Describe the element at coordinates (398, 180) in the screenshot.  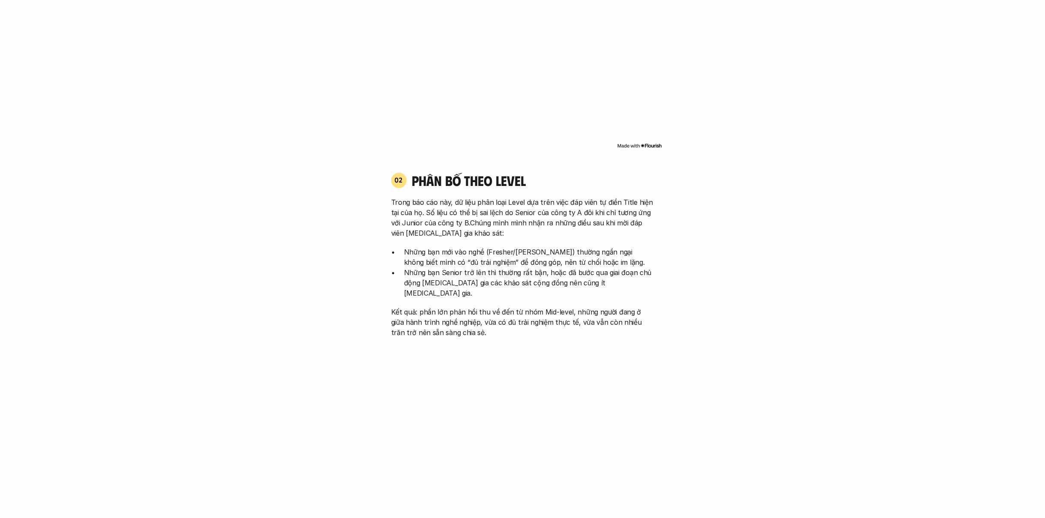
I see `p: 02` at that location.